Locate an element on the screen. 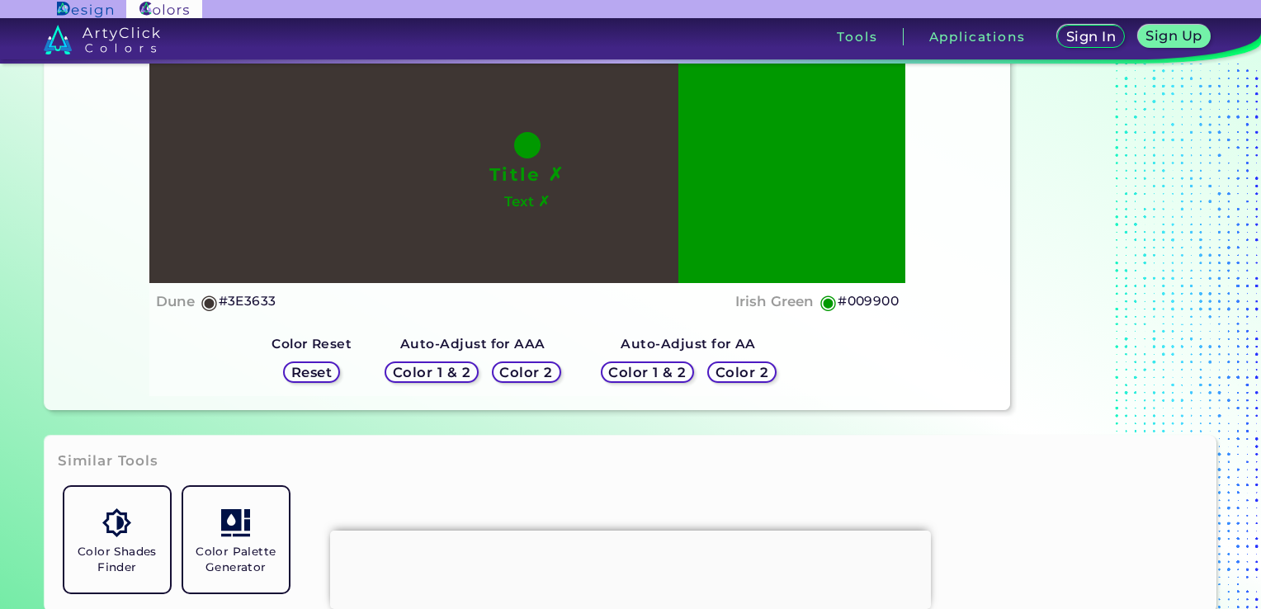 The width and height of the screenshot is (1261, 609). strong: Auto-Adjust for AA is located at coordinates (688, 343).